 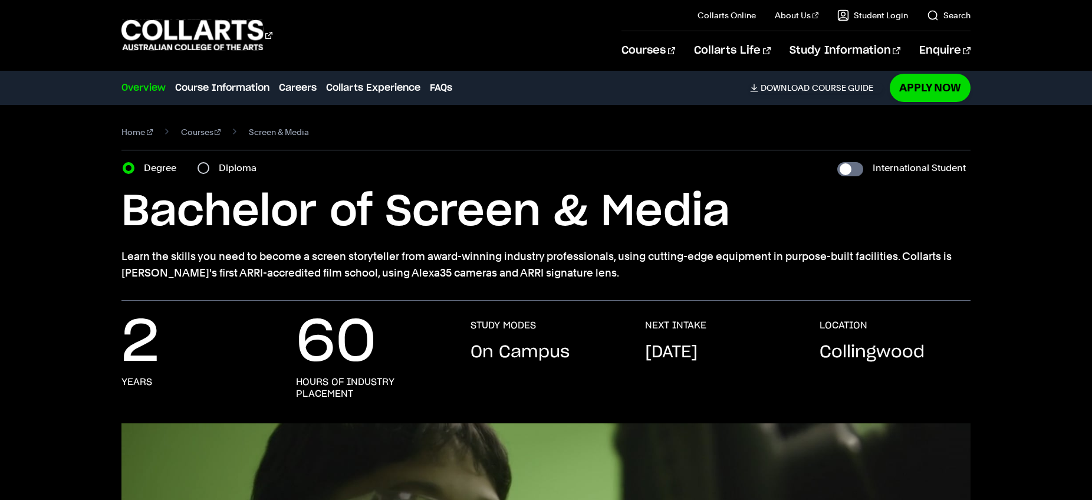 I want to click on label: International Student, so click(x=919, y=168).